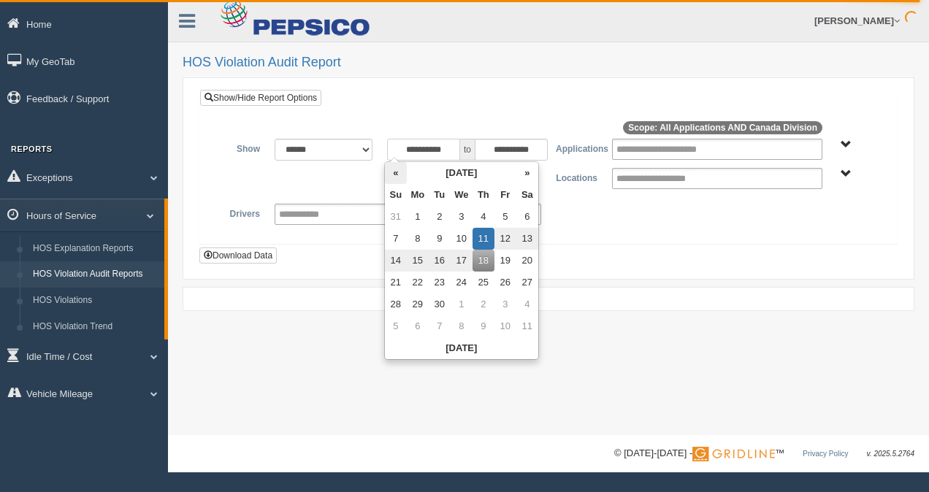  I want to click on label: Applications, so click(576, 148).